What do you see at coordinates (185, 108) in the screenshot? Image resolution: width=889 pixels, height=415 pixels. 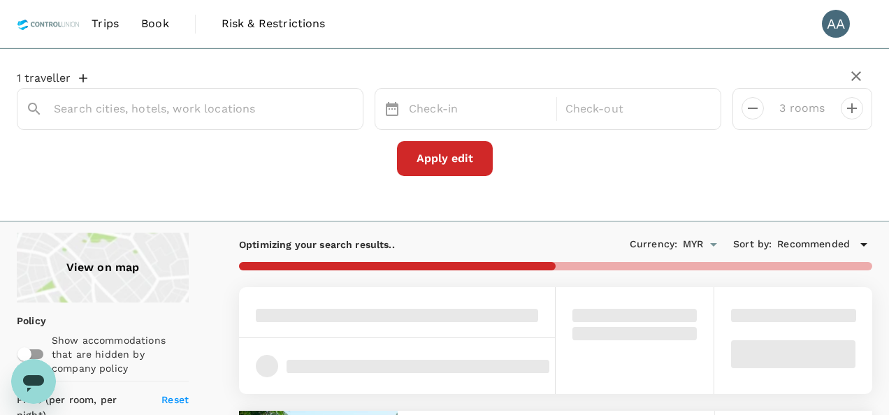 I see `input: Search cities, hotels, work locations` at bounding box center [185, 108].